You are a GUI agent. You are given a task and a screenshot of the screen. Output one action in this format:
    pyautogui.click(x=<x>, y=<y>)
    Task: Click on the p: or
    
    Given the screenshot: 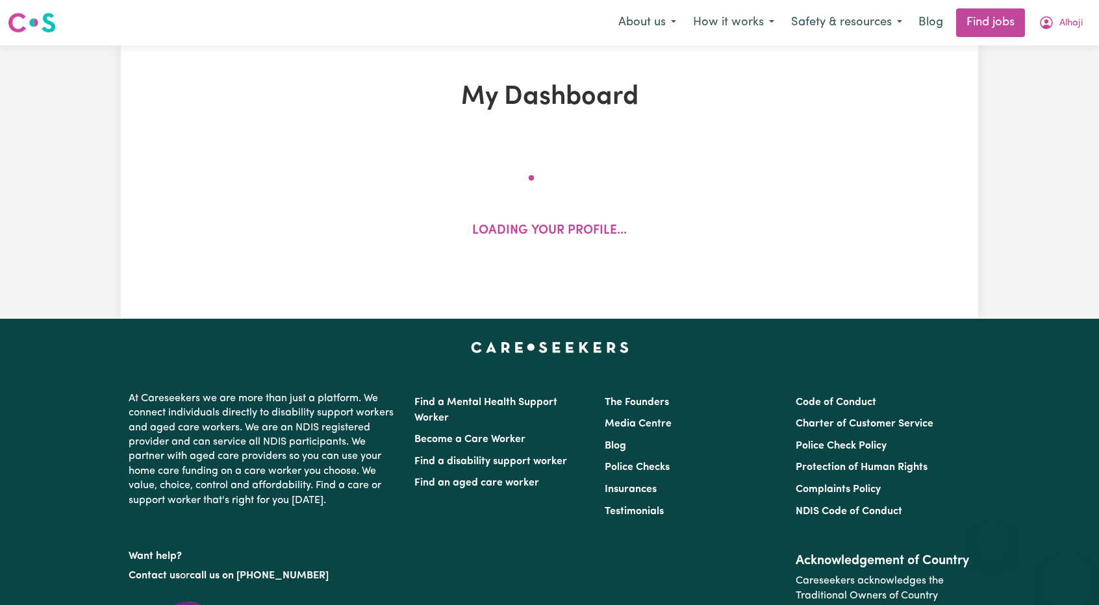 What is the action you would take?
    pyautogui.click(x=264, y=576)
    